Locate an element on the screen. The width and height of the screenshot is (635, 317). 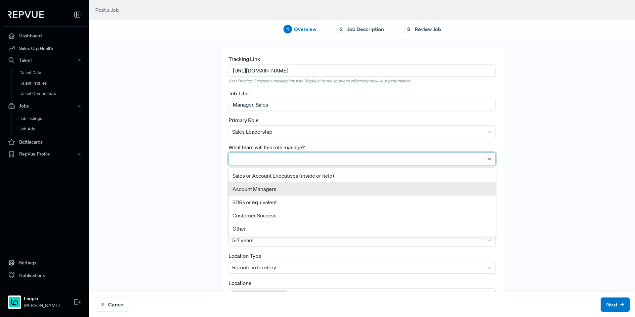
label: Job Title is located at coordinates (239, 93).